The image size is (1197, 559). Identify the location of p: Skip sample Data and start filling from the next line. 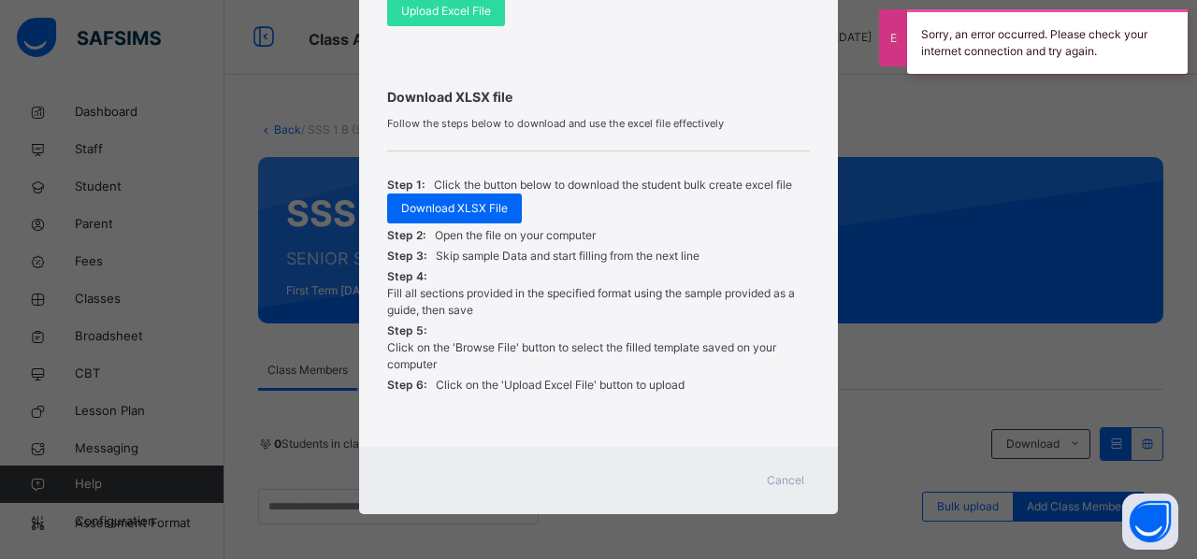
(568, 256).